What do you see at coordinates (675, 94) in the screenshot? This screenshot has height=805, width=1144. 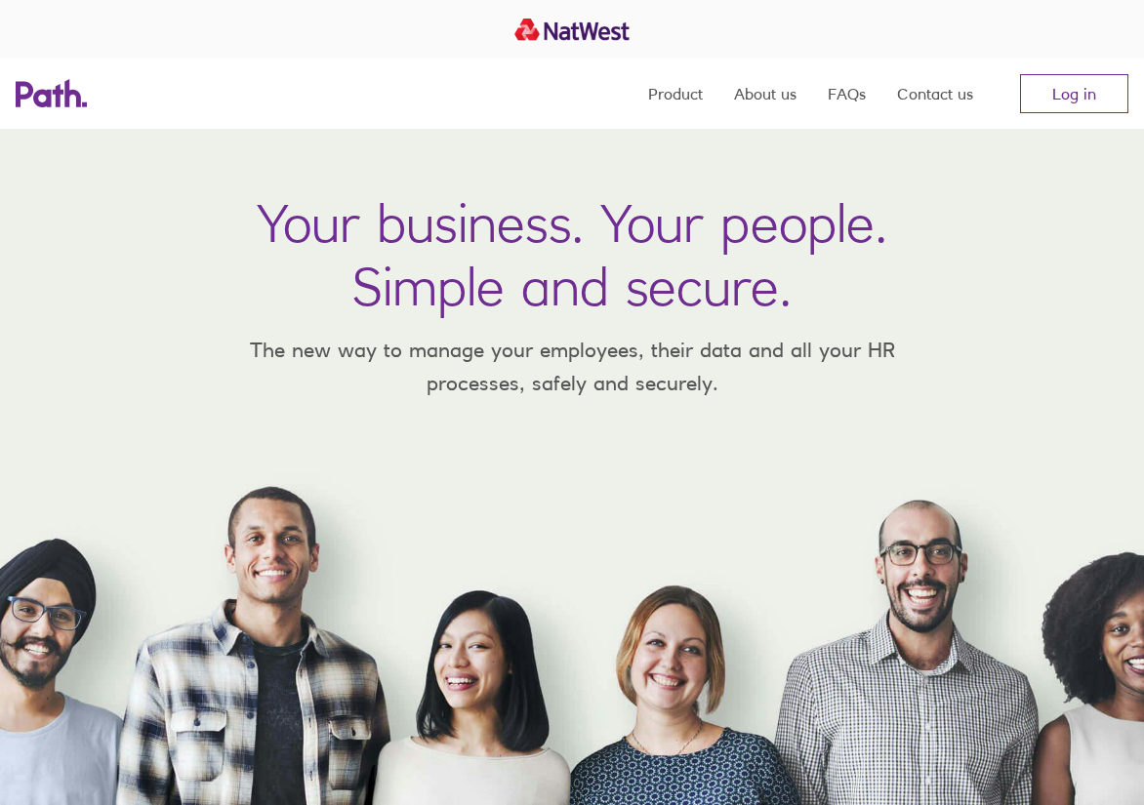 I see `a: Product` at bounding box center [675, 94].